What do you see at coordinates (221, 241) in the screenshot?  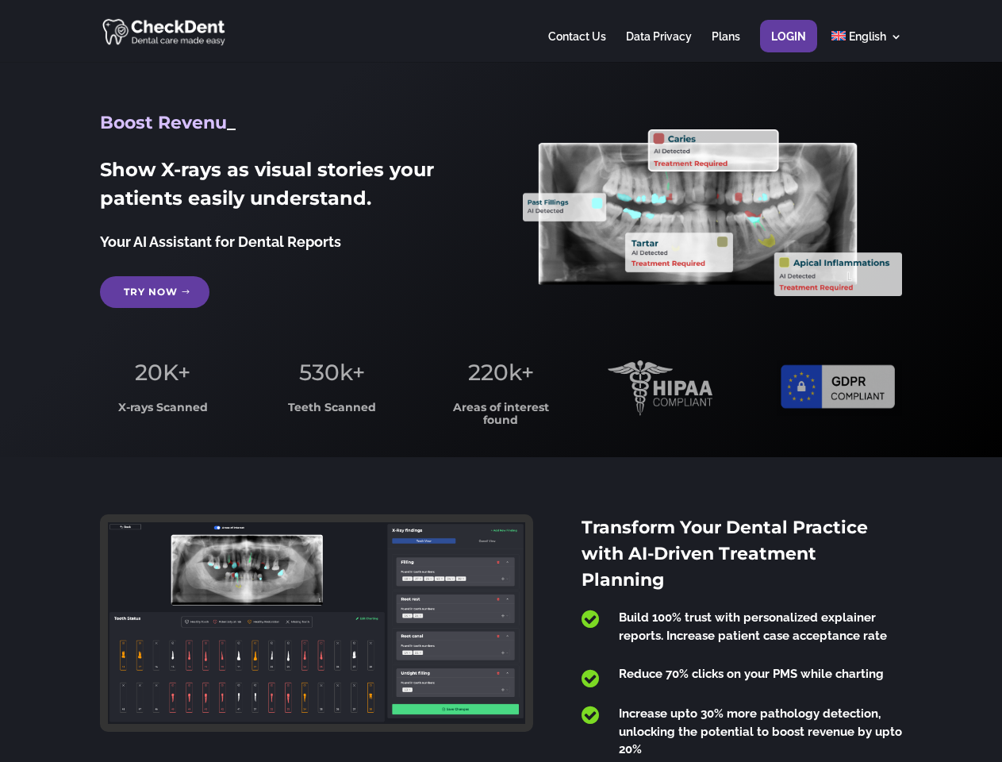 I see `span: Your AI Assistant for Dental Reports` at bounding box center [221, 241].